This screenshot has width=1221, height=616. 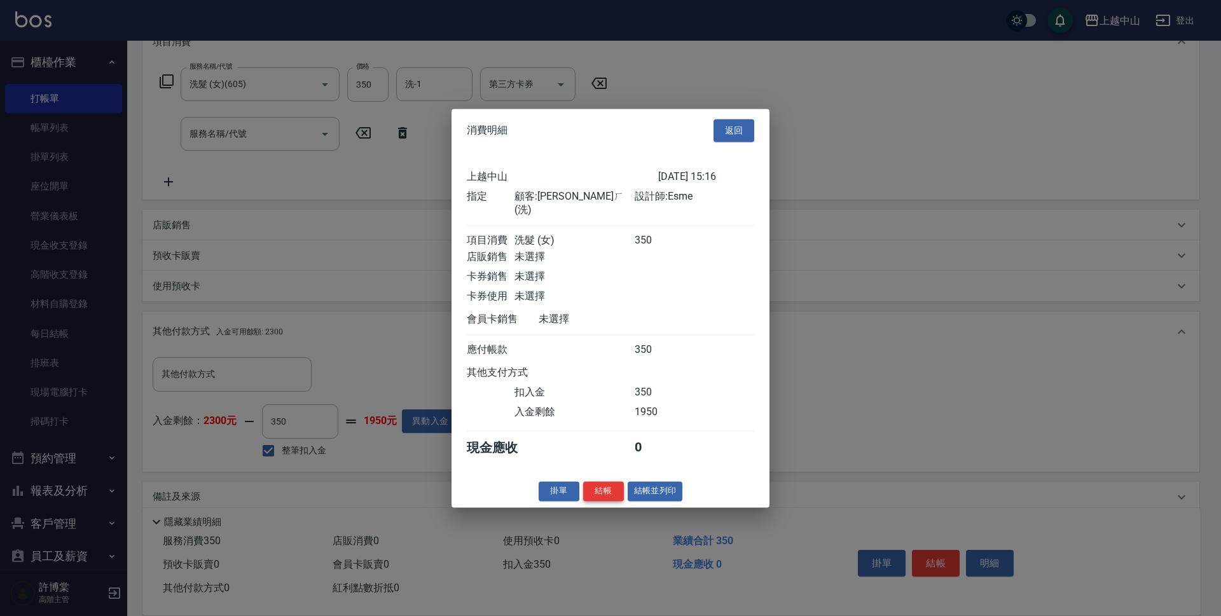 I want to click on div: 卡券銷售, so click(x=490, y=277).